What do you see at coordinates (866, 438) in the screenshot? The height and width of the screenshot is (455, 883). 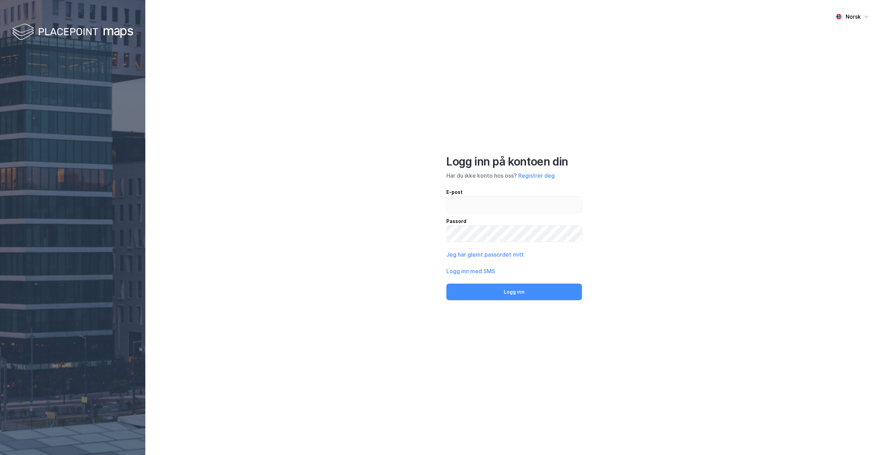 I see `div: Chat Widget` at bounding box center [866, 438].